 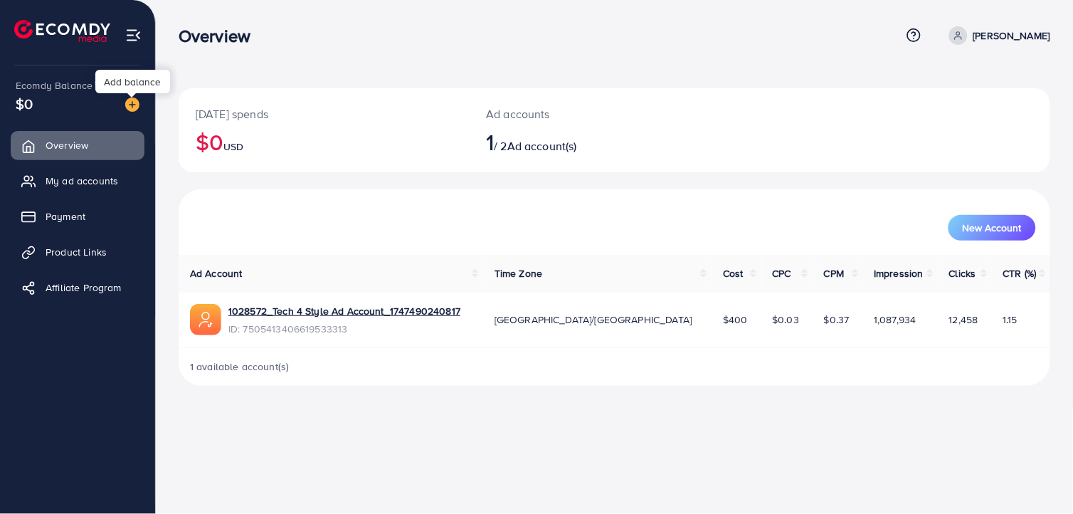 What do you see at coordinates (992, 228) in the screenshot?
I see `span: New Account` at bounding box center [992, 228].